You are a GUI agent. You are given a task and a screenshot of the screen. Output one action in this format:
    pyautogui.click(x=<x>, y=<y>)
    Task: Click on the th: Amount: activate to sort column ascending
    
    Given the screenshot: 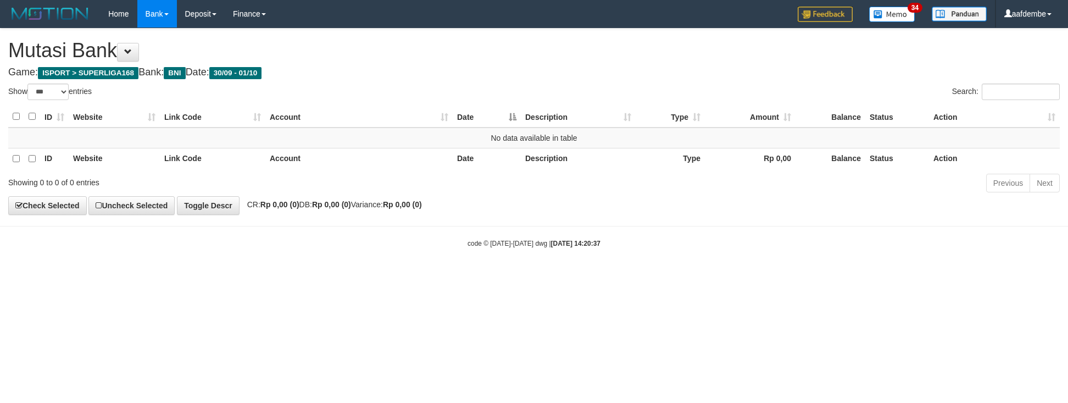 What is the action you would take?
    pyautogui.click(x=750, y=116)
    